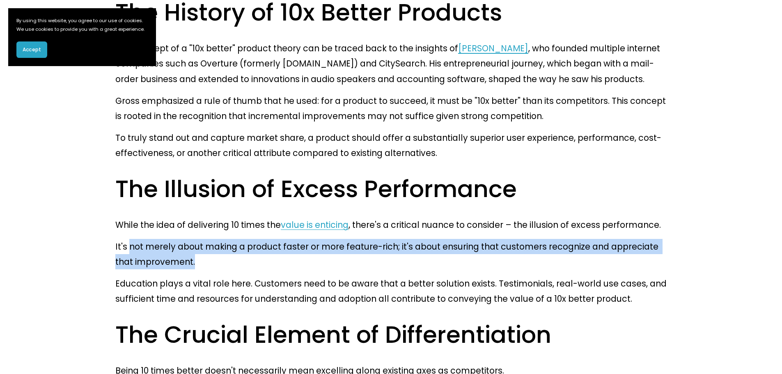 This screenshot has width=782, height=374. What do you see at coordinates (82, 25) in the screenshot?
I see `p: By using this website, you agree to our use of cookies. We use cookies to provide you with a grea...` at bounding box center [82, 25].